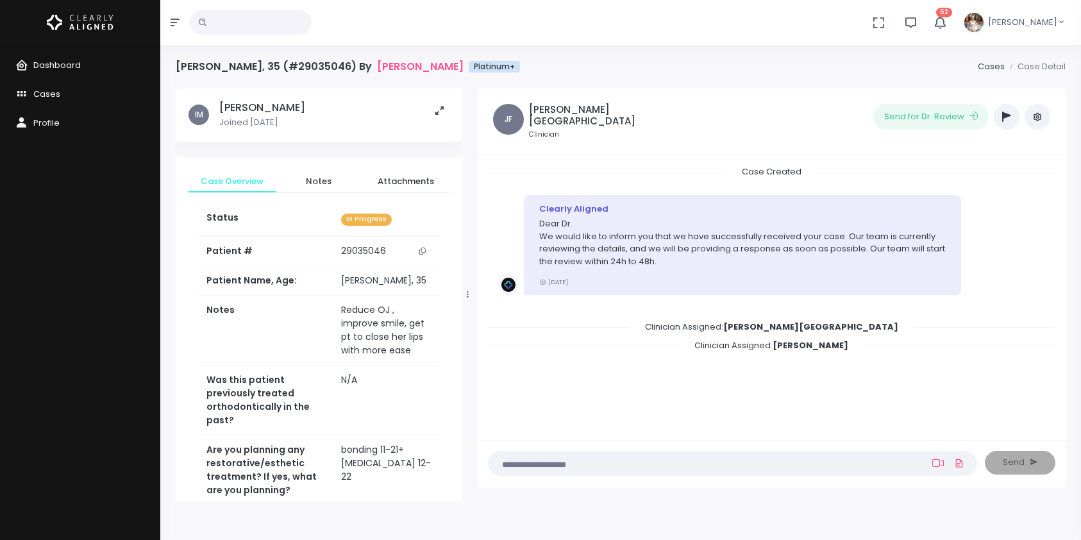 The height and width of the screenshot is (540, 1081). Describe the element at coordinates (938, 463) in the screenshot. I see `a: Add Loom Video` at that location.